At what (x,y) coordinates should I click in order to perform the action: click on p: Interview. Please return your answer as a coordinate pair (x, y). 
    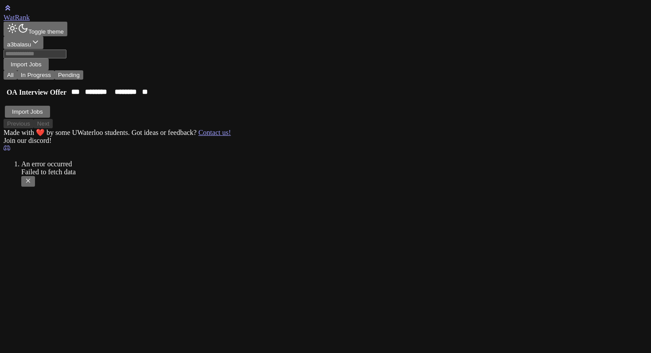
    Looking at the image, I should click on (34, 93).